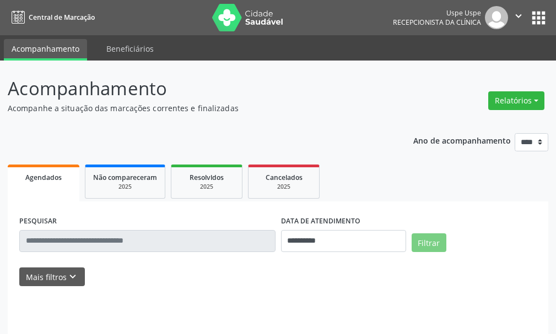 The width and height of the screenshot is (556, 334). What do you see at coordinates (284, 177) in the screenshot?
I see `span: Cancelados` at bounding box center [284, 177].